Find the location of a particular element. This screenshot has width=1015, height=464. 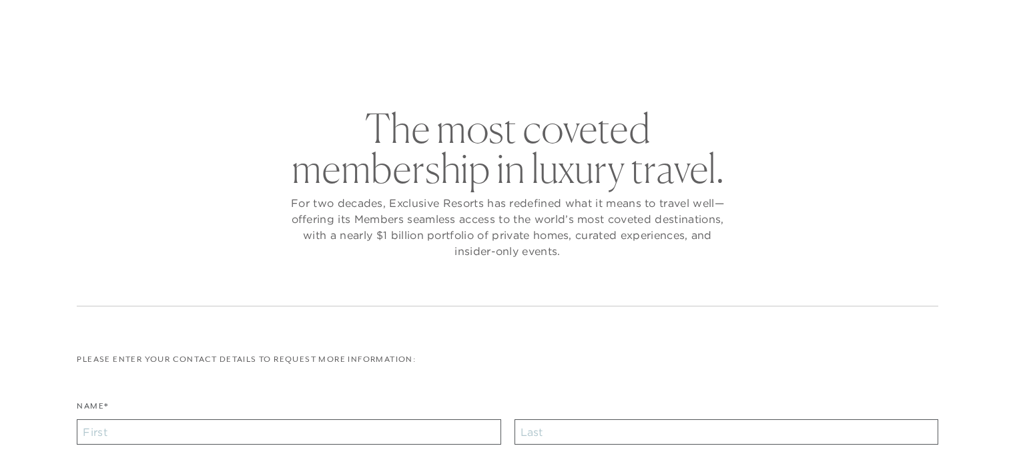

p: Please enter your contact details to request more information: is located at coordinates (507, 359).